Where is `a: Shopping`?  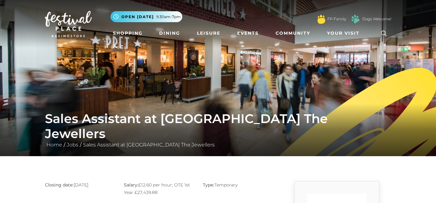 a: Shopping is located at coordinates (128, 33).